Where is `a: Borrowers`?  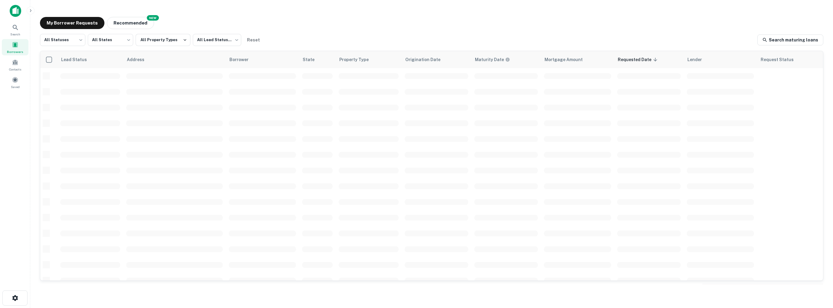 a: Borrowers is located at coordinates (15, 47).